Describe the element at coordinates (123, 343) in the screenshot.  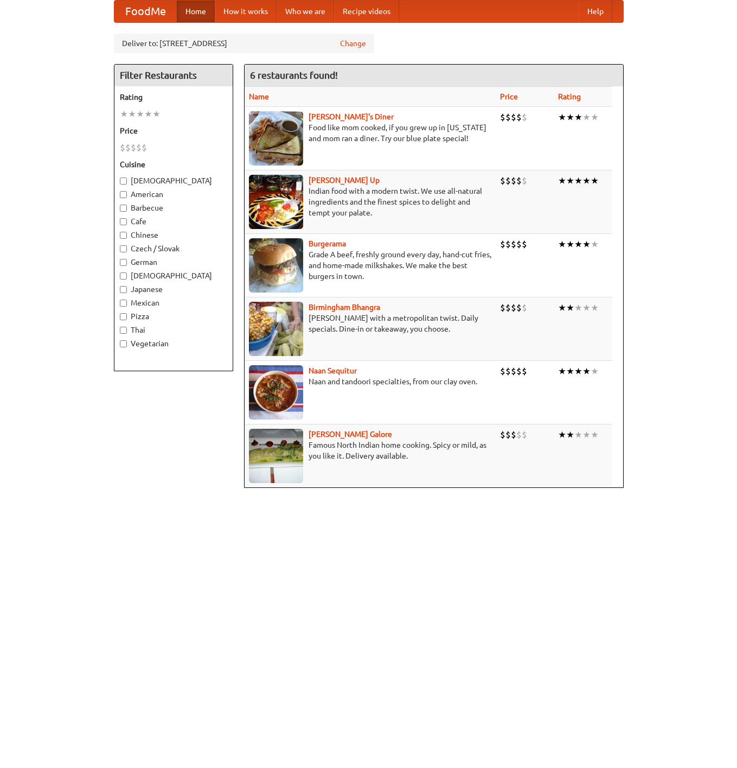
I see `input: Vegetarian` at that location.